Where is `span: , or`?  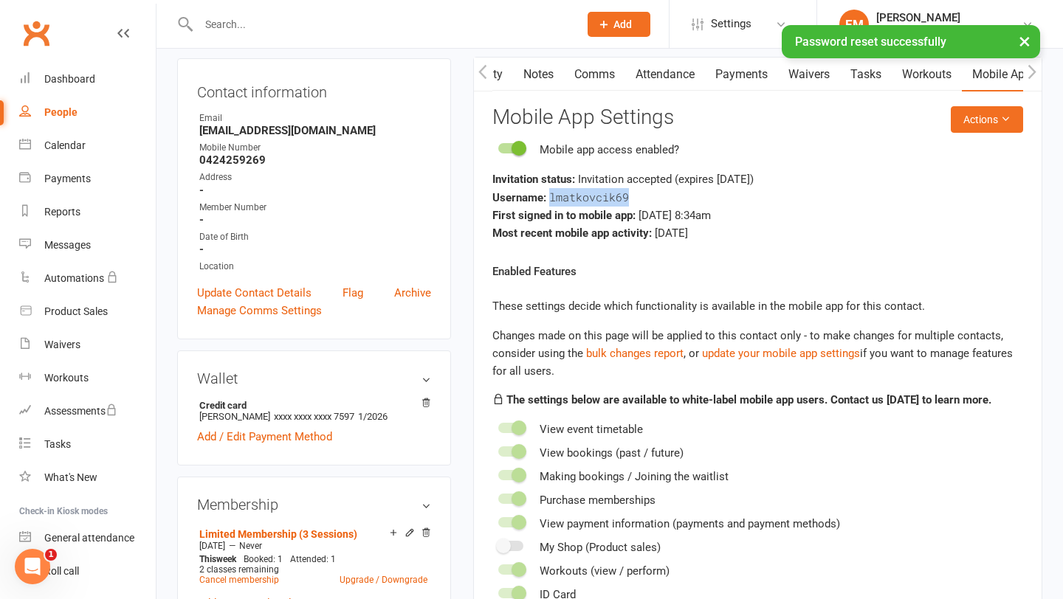 span: , or is located at coordinates (644, 354).